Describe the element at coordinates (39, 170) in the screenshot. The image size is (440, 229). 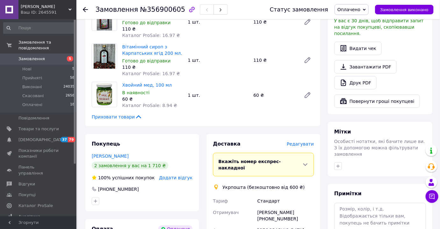
I see `span: Панель управління` at that location.